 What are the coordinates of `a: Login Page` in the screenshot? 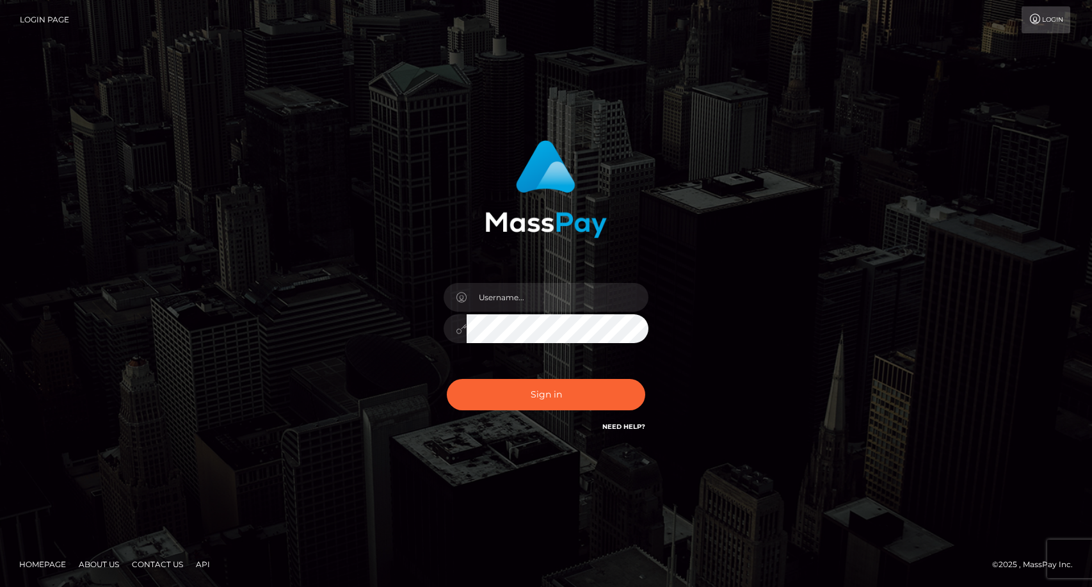 It's located at (44, 20).